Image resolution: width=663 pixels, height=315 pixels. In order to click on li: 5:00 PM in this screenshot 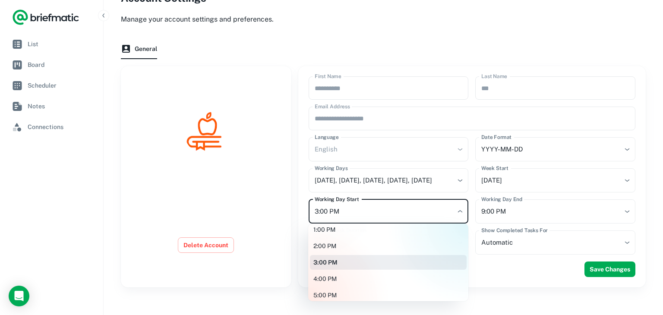, I will do `click(388, 295)`.